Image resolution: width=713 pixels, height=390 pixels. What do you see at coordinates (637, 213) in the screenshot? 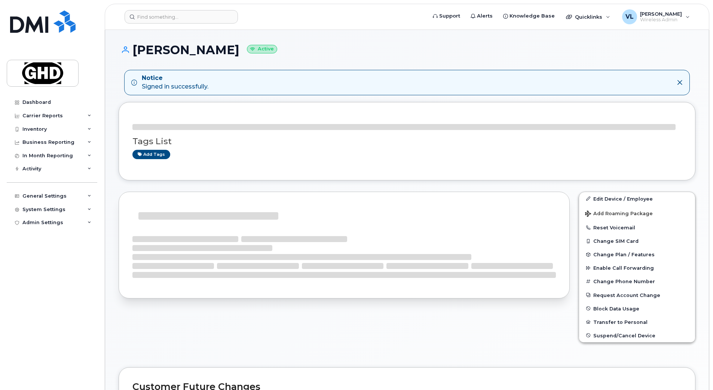
I see `button: Add Roaming Package` at bounding box center [637, 213].